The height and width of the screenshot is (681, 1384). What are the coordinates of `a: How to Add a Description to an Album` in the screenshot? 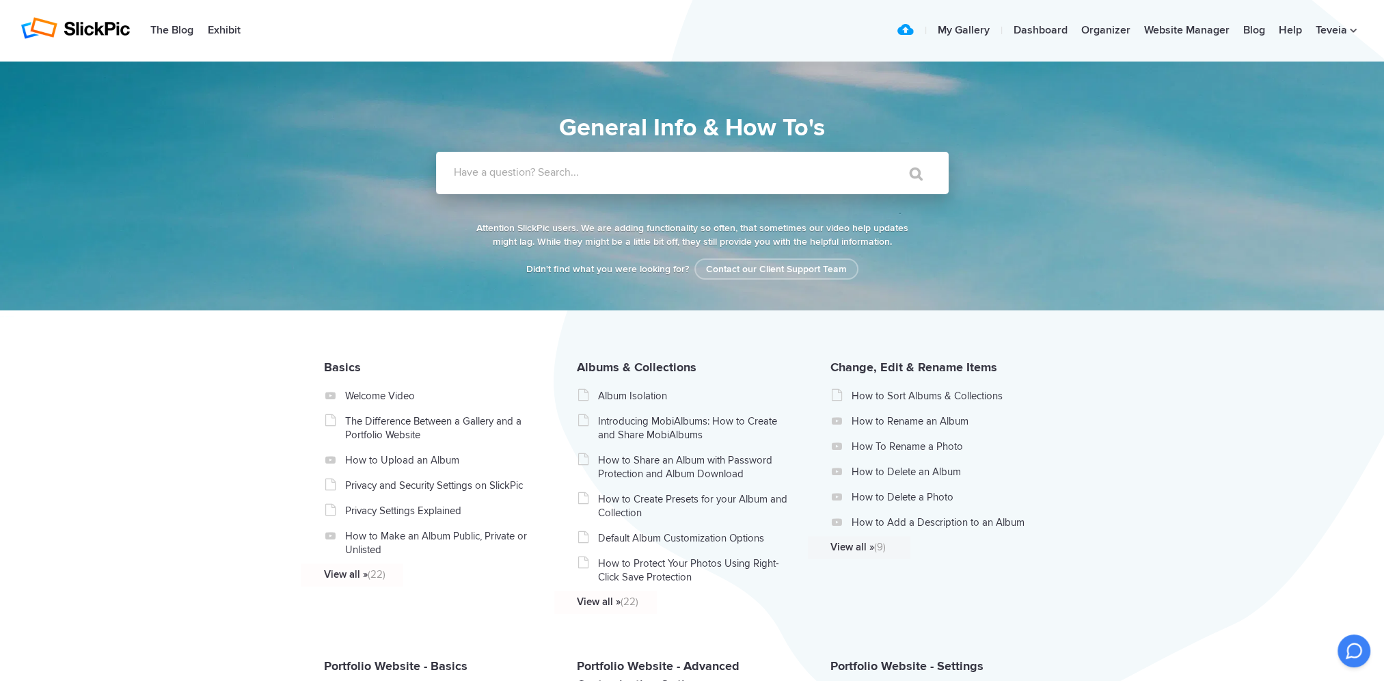 It's located at (948, 522).